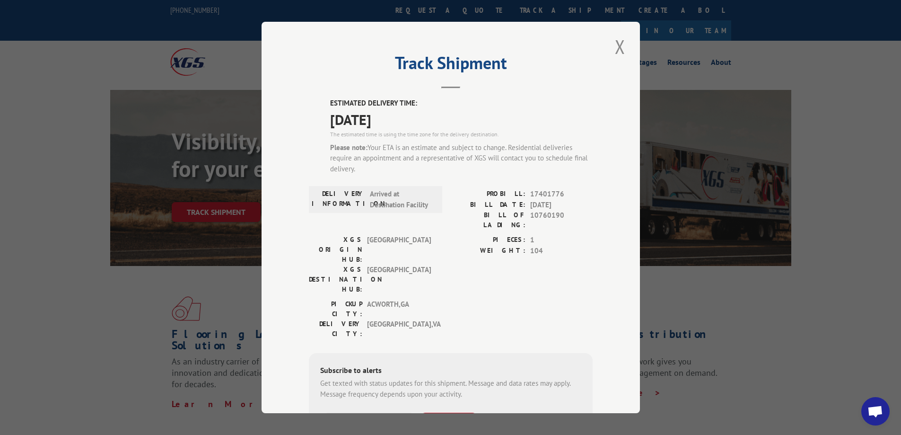 The image size is (901, 435). I want to click on label: DELIVERY CITY:, so click(335, 329).